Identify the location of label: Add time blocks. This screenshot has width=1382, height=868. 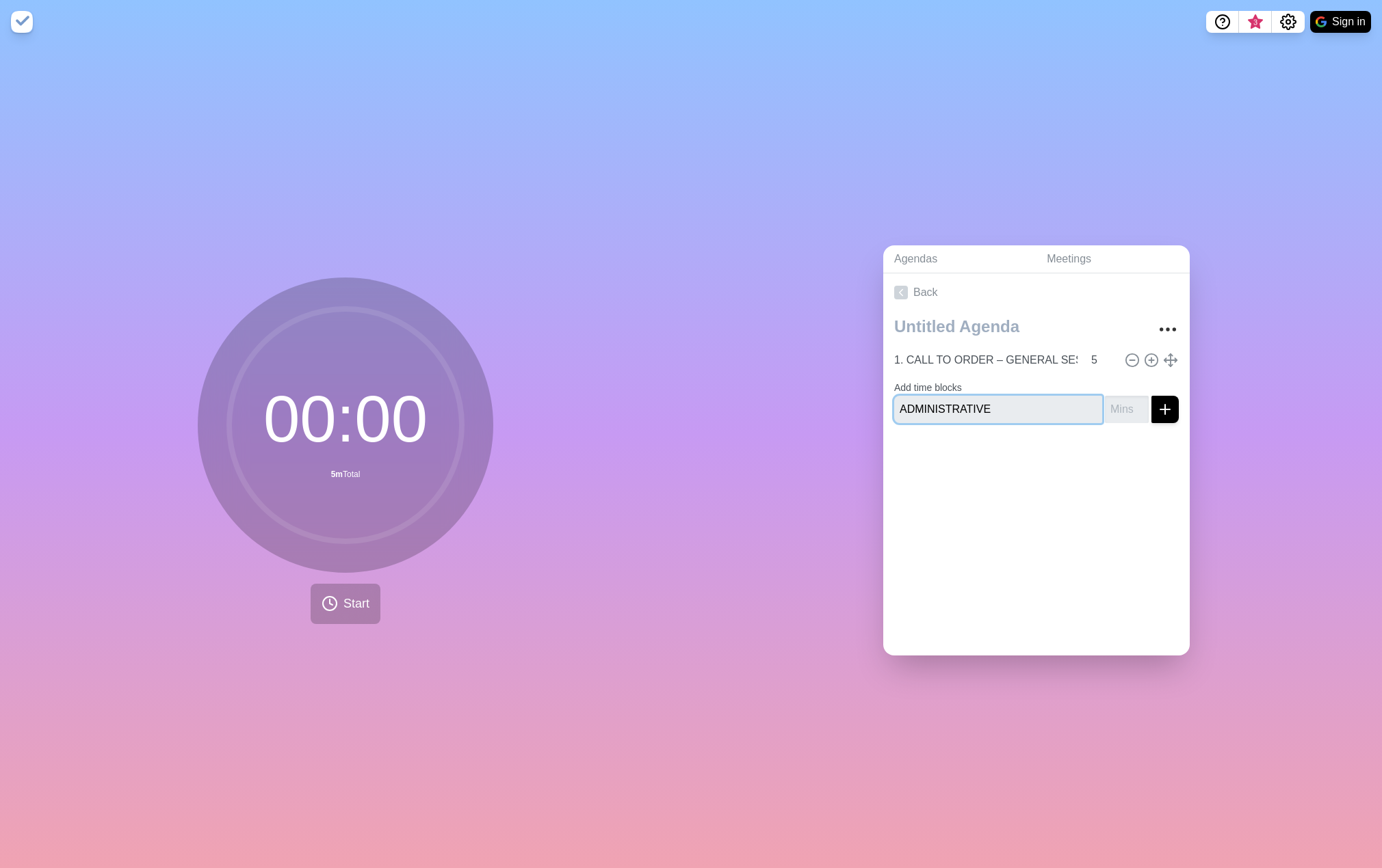
(928, 387).